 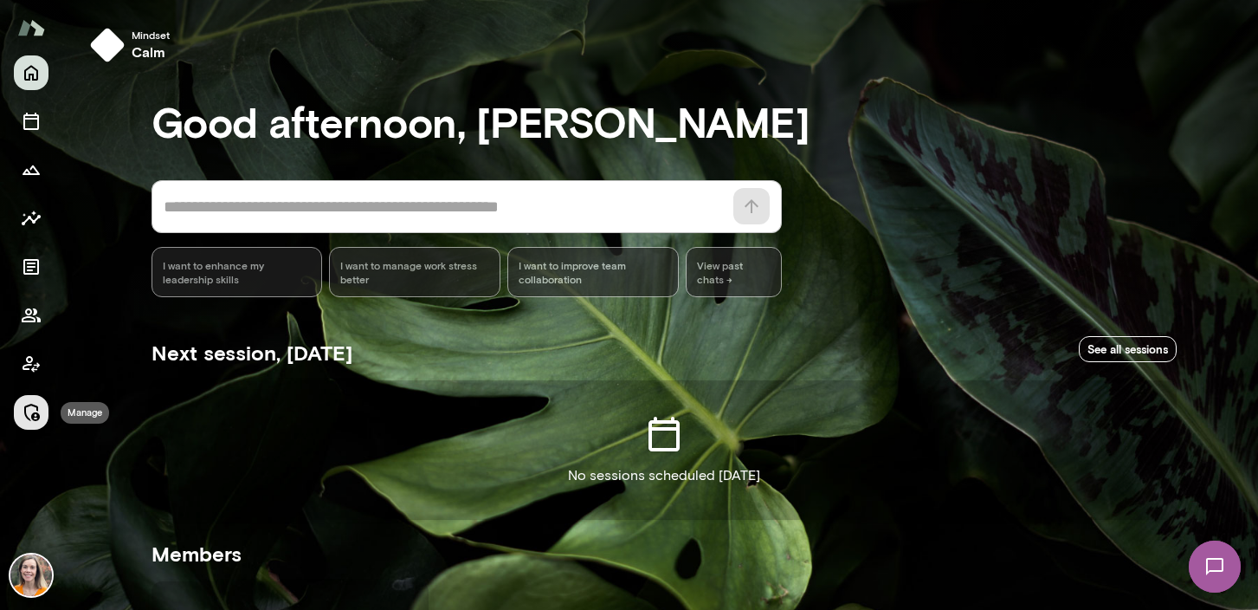 What do you see at coordinates (31, 121) in the screenshot?
I see `button: Sessions` at bounding box center [31, 121].